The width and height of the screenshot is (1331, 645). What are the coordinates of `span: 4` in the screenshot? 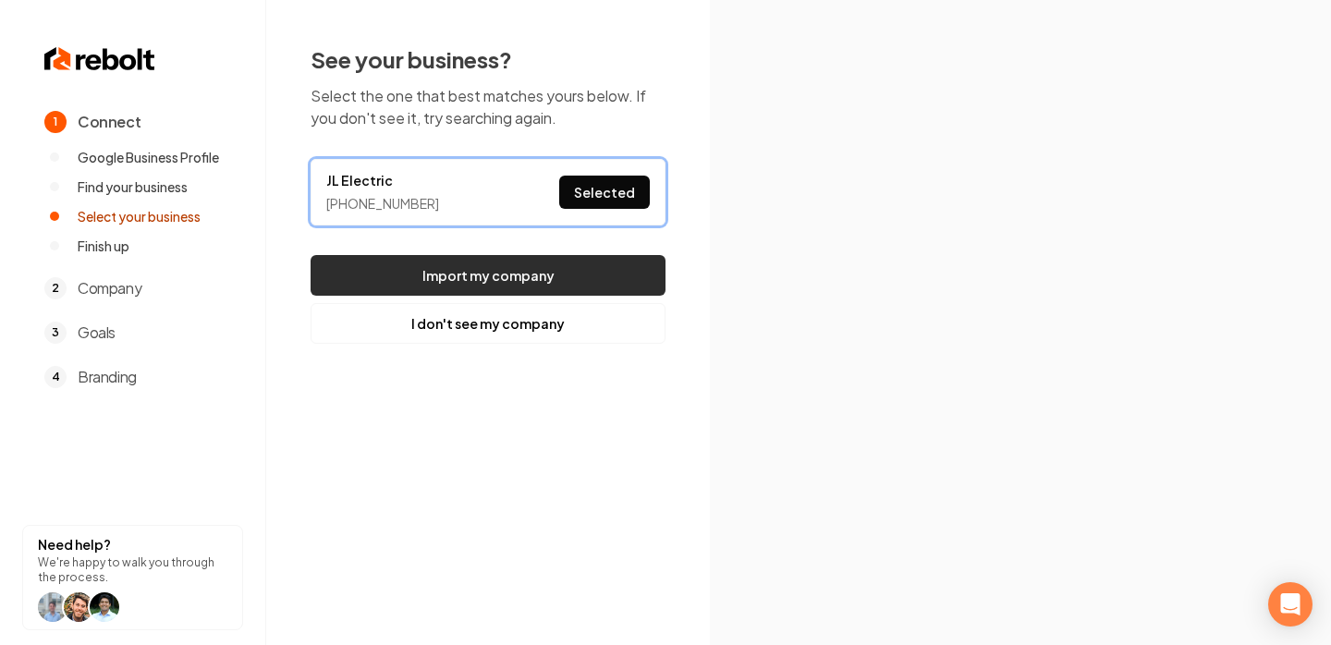 It's located at (55, 377).